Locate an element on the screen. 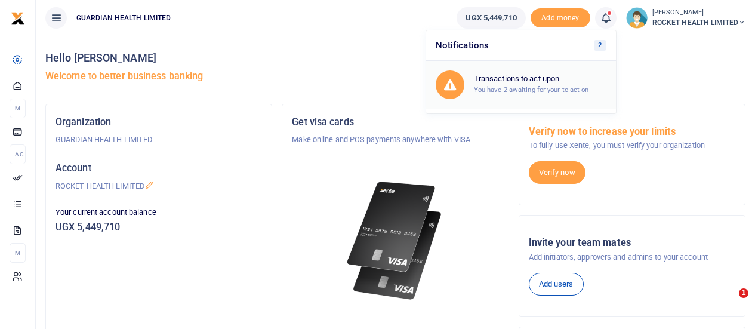 The width and height of the screenshot is (755, 329). h6: Transactions to act upon is located at coordinates (540, 79).